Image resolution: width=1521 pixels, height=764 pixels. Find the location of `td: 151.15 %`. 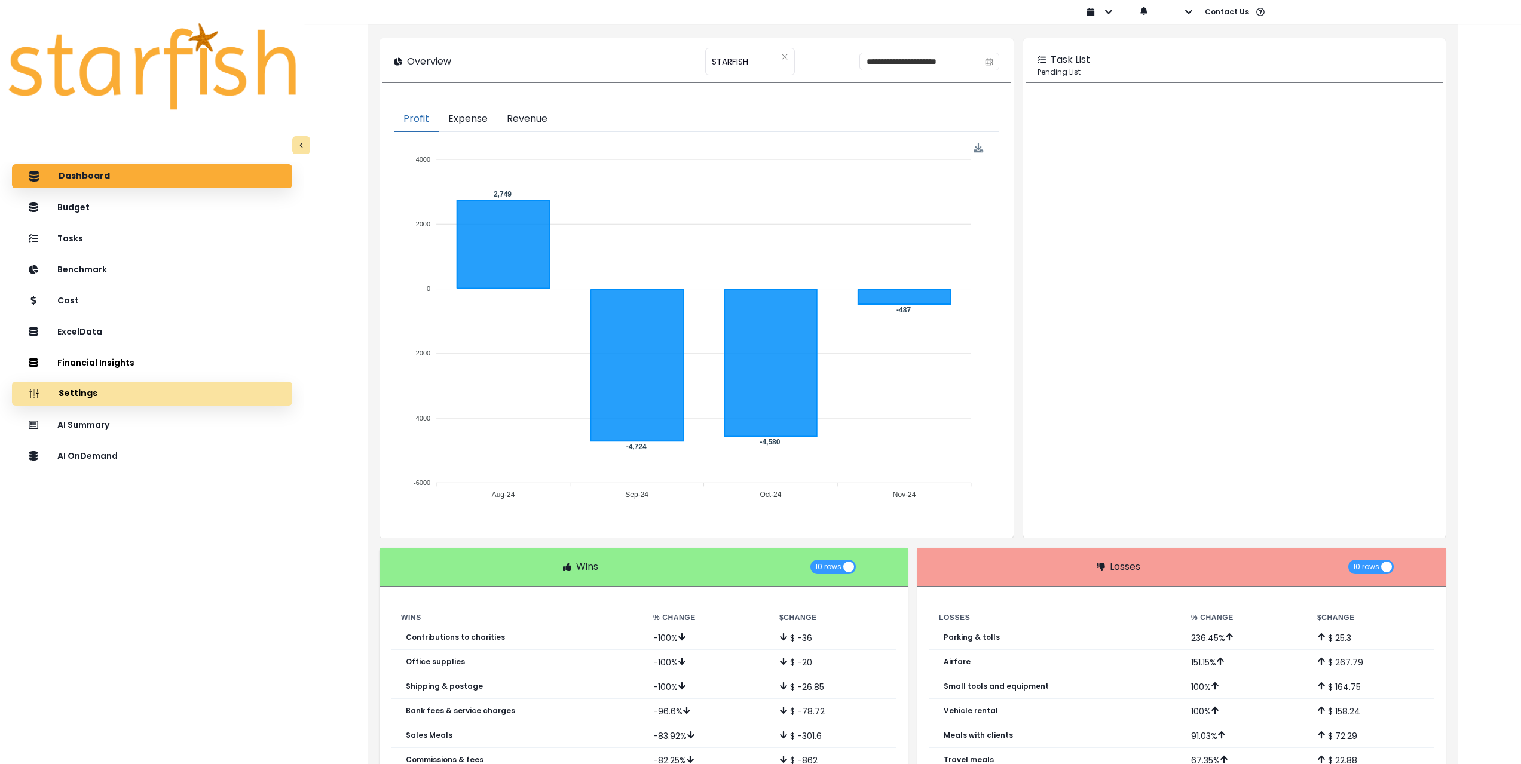

td: 151.15 % is located at coordinates (1244, 662).